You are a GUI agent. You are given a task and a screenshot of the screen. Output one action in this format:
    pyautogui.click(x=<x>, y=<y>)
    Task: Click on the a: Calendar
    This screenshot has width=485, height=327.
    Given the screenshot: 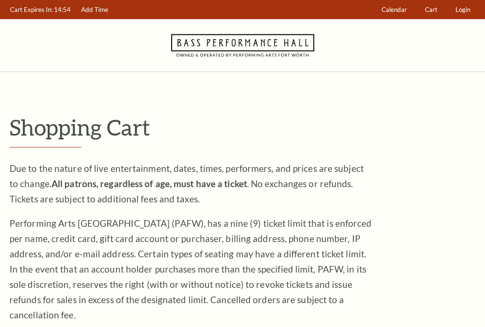 What is the action you would take?
    pyautogui.click(x=395, y=10)
    